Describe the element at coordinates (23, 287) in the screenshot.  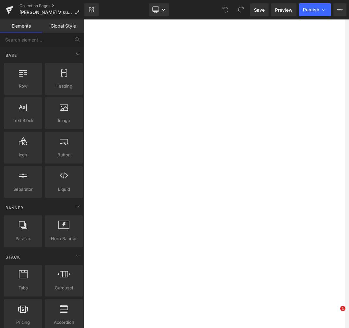
I see `span: Tabs` at that location.